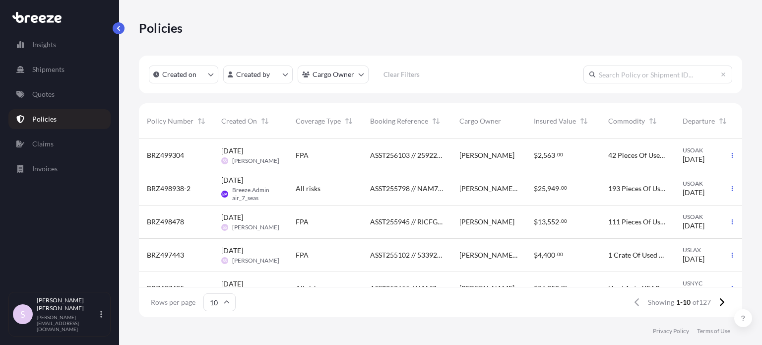  I want to click on span: 950, so click(553, 288).